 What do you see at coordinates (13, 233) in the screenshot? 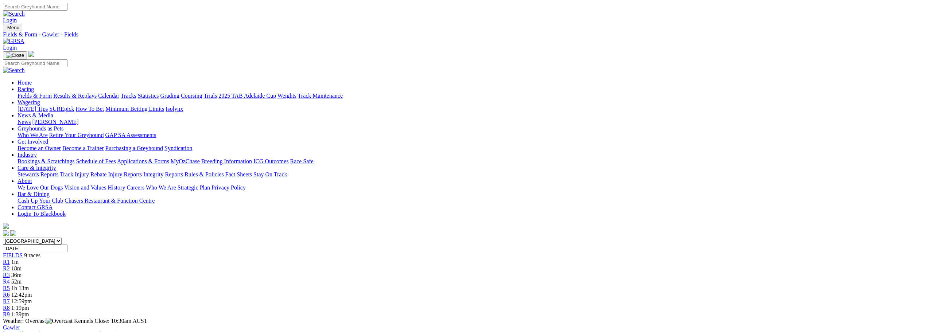
I see `img: twitter.svg` at bounding box center [13, 233].